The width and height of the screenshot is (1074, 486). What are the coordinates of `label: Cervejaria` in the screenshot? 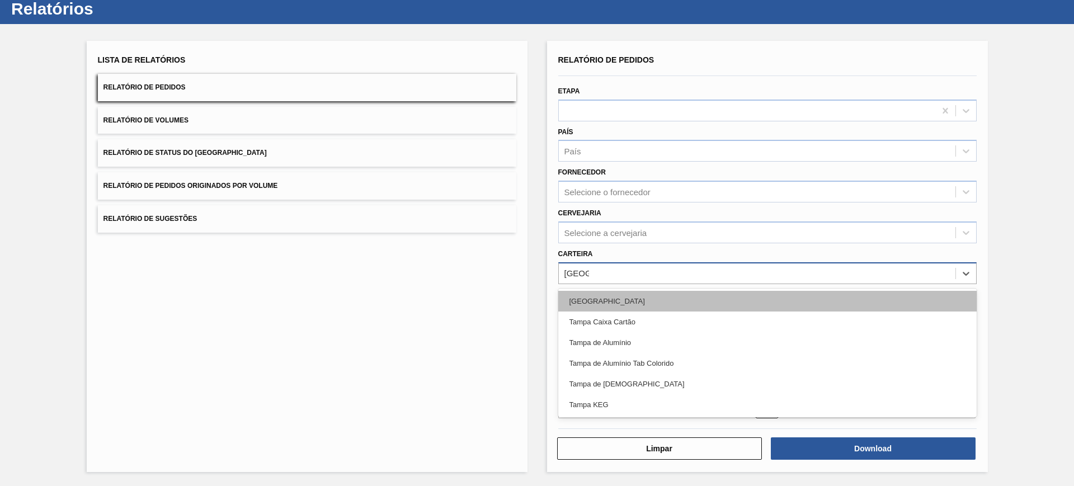 It's located at (579, 213).